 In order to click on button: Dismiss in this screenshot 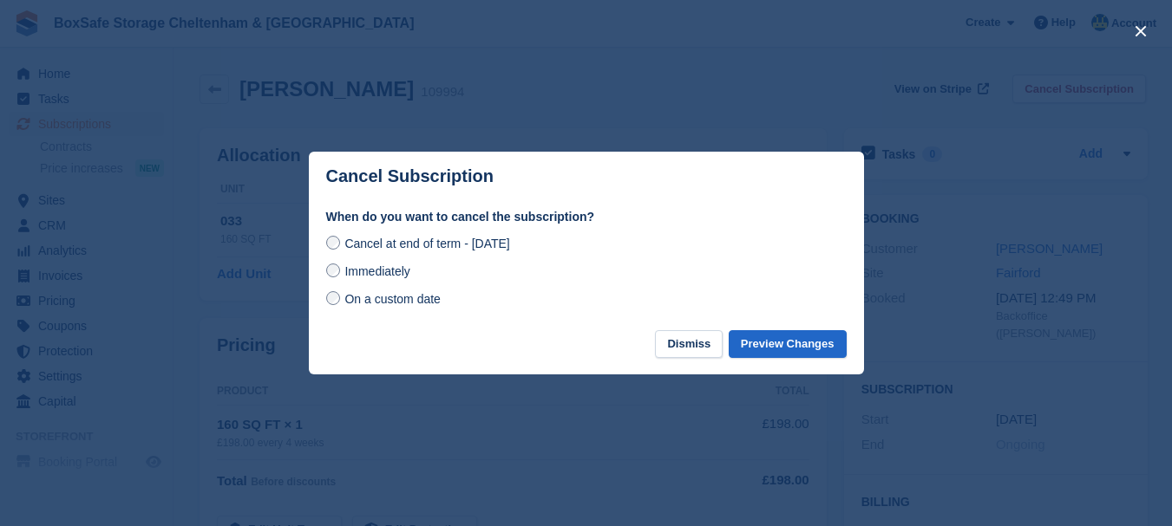, I will do `click(689, 344)`.